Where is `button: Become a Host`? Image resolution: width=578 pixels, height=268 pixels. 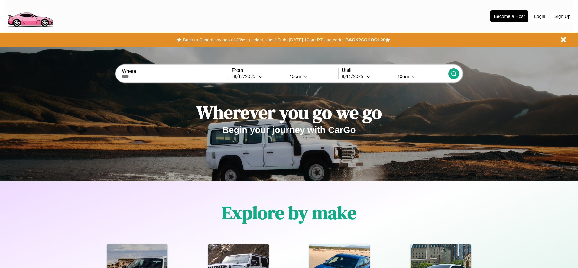
button: Become a Host is located at coordinates (509, 16).